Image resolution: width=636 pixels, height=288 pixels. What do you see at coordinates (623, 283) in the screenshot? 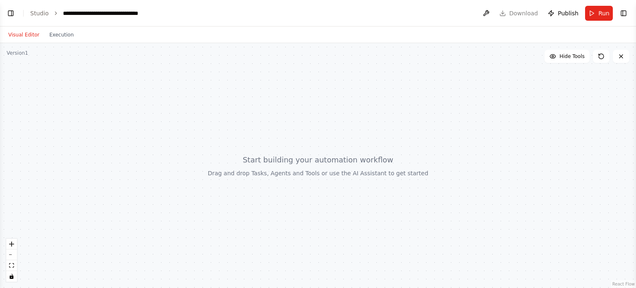
I see `a: React Flow attribution` at bounding box center [623, 283].